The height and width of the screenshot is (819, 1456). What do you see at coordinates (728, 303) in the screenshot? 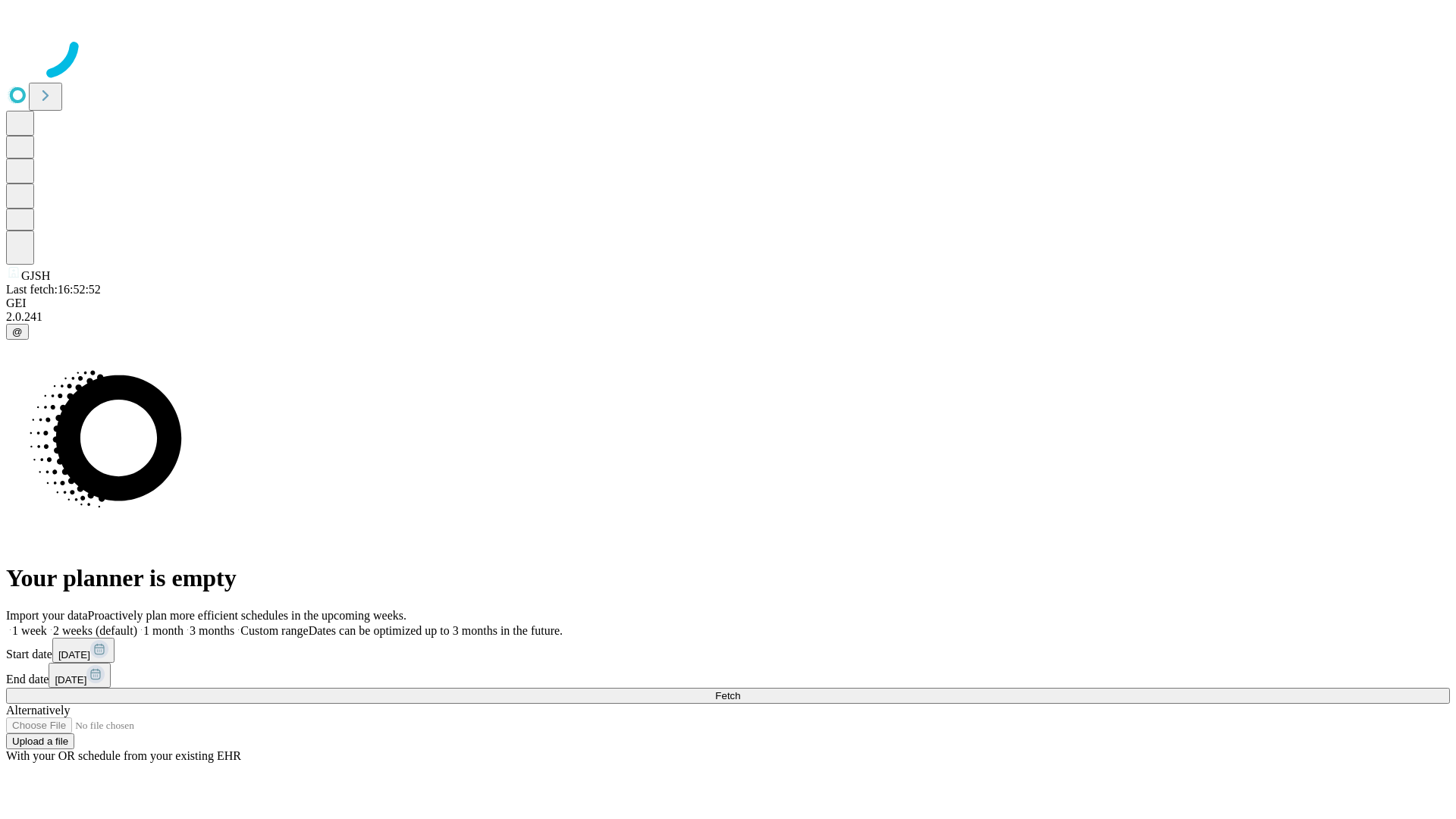
I see `div: GEI` at bounding box center [728, 303].